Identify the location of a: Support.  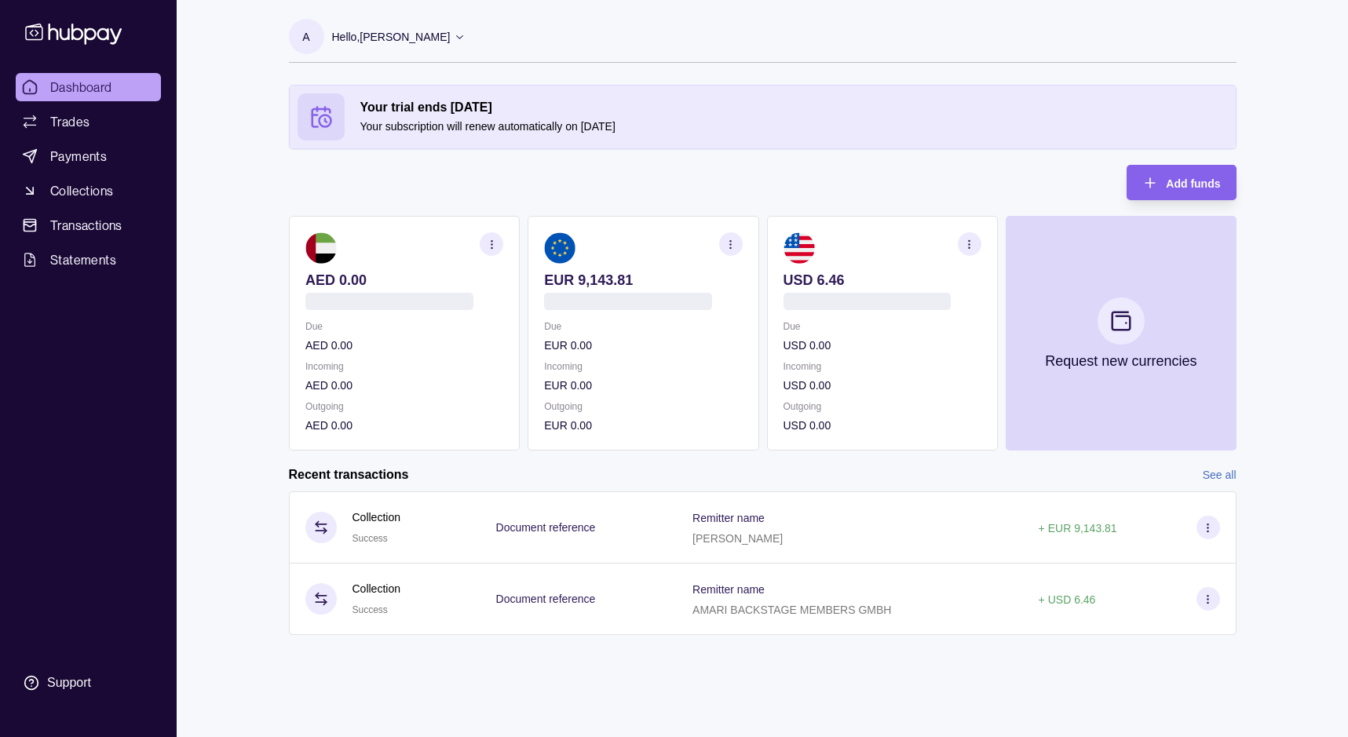
(88, 683).